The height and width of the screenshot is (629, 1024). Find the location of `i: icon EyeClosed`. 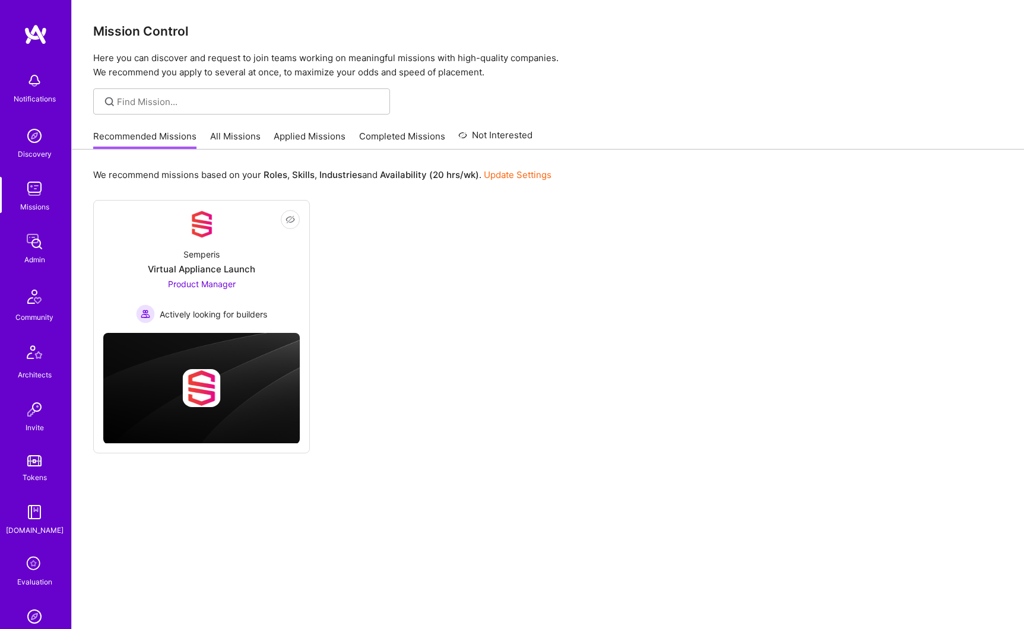

i: icon EyeClosed is located at coordinates (290, 220).